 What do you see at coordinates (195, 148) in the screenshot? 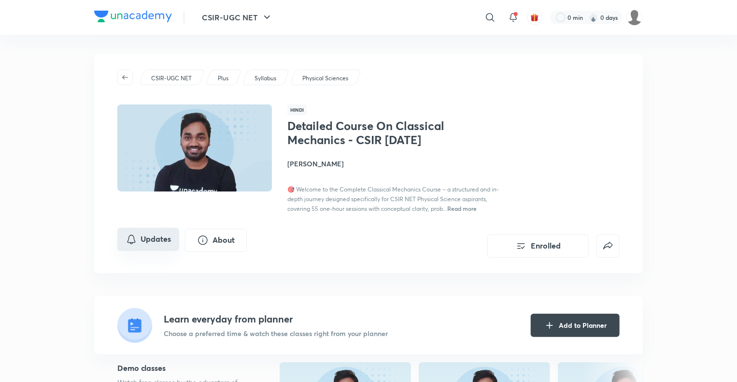
I see `img: Thumbnail` at bounding box center [195, 148].